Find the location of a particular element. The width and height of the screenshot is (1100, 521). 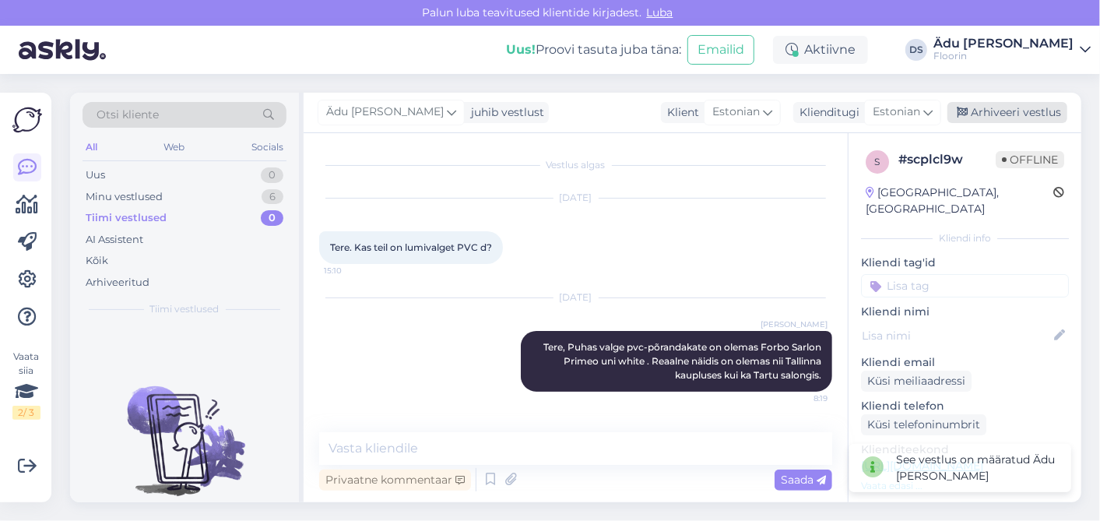

div: Minu vestlused is located at coordinates (124, 197).